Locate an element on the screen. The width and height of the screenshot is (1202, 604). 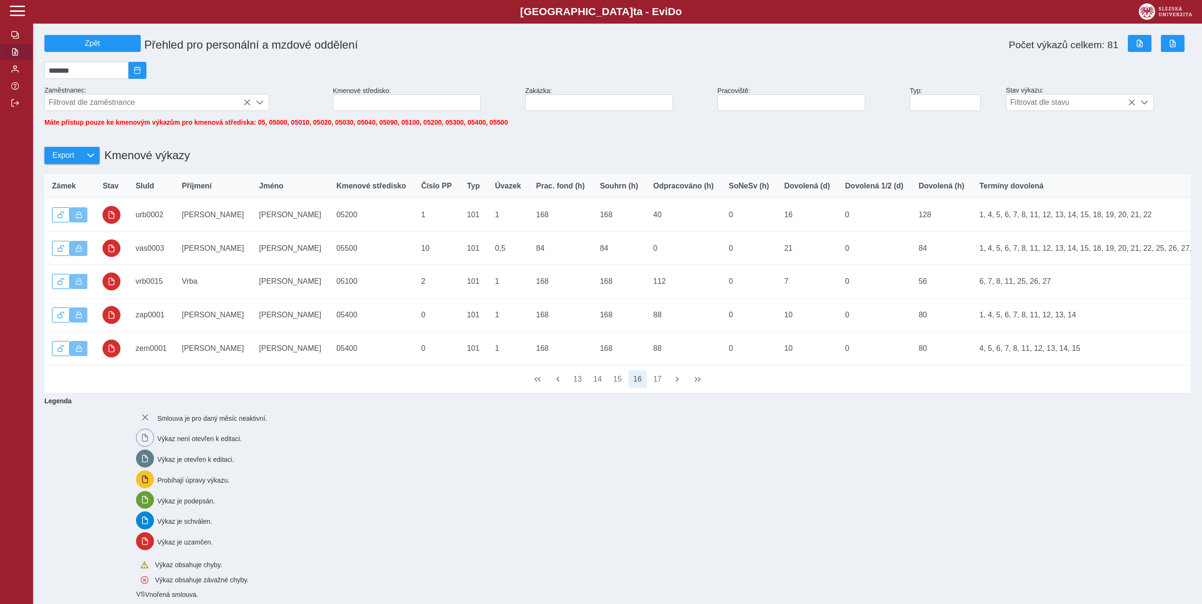
div: Typ: is located at coordinates (954, 99).